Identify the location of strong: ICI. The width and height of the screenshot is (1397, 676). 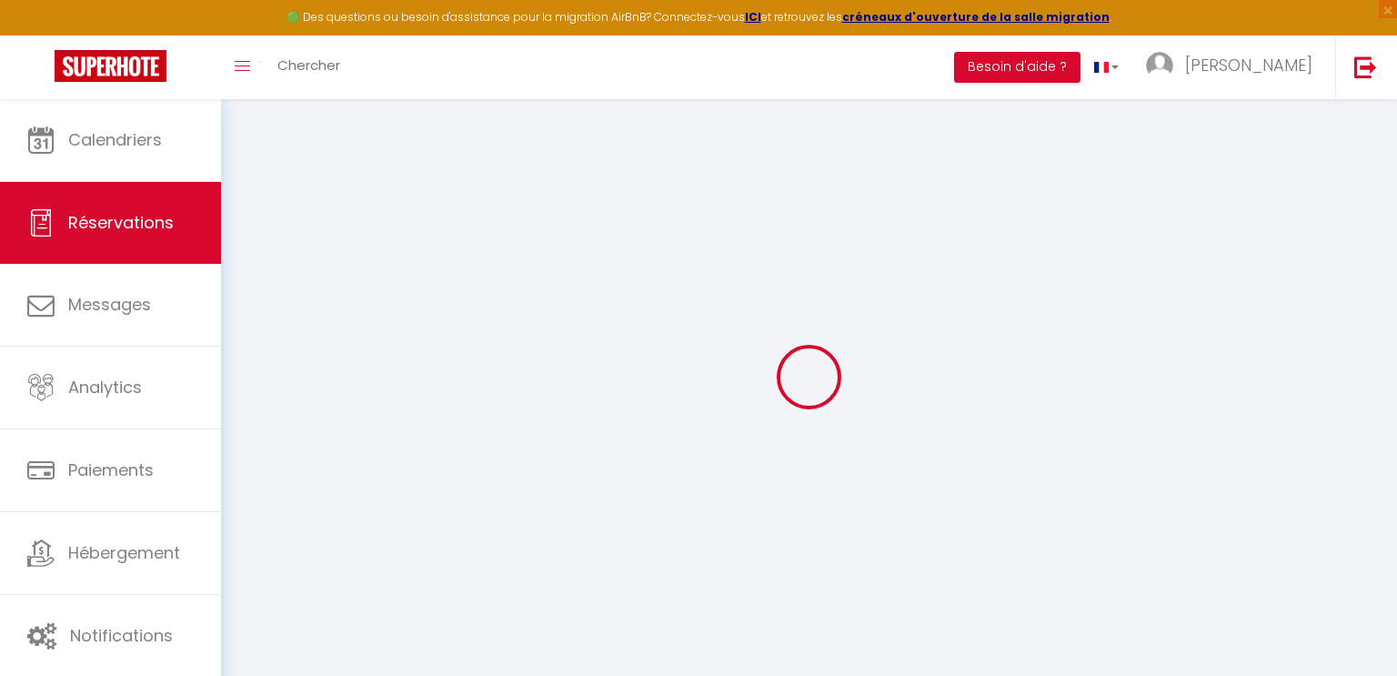
(753, 16).